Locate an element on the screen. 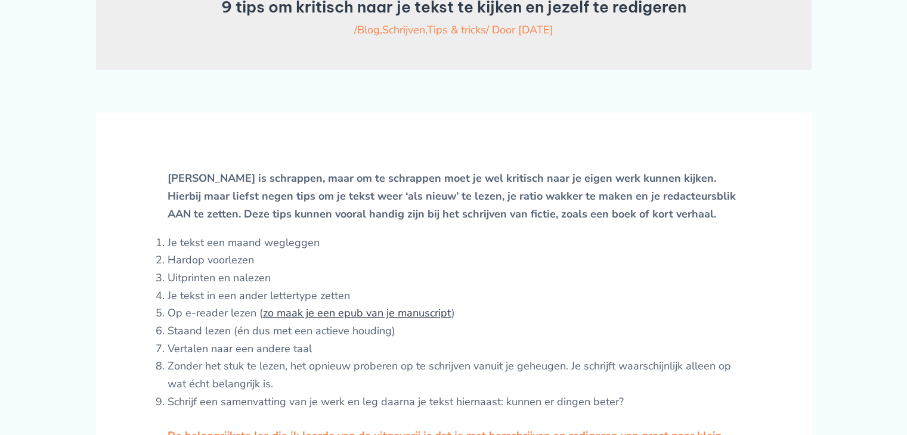 The width and height of the screenshot is (907, 435). li: Schrijf een samenvatting van je werk en leg daarna je tekst hiernaast: kunnen er dingen beter? is located at coordinates (454, 403).